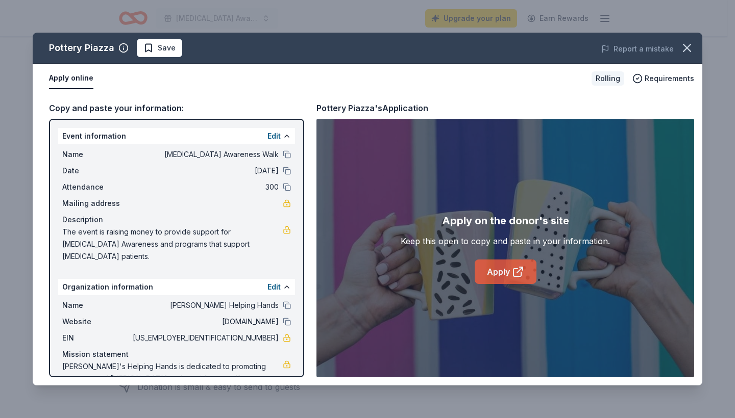  I want to click on a: Apply, so click(505, 272).